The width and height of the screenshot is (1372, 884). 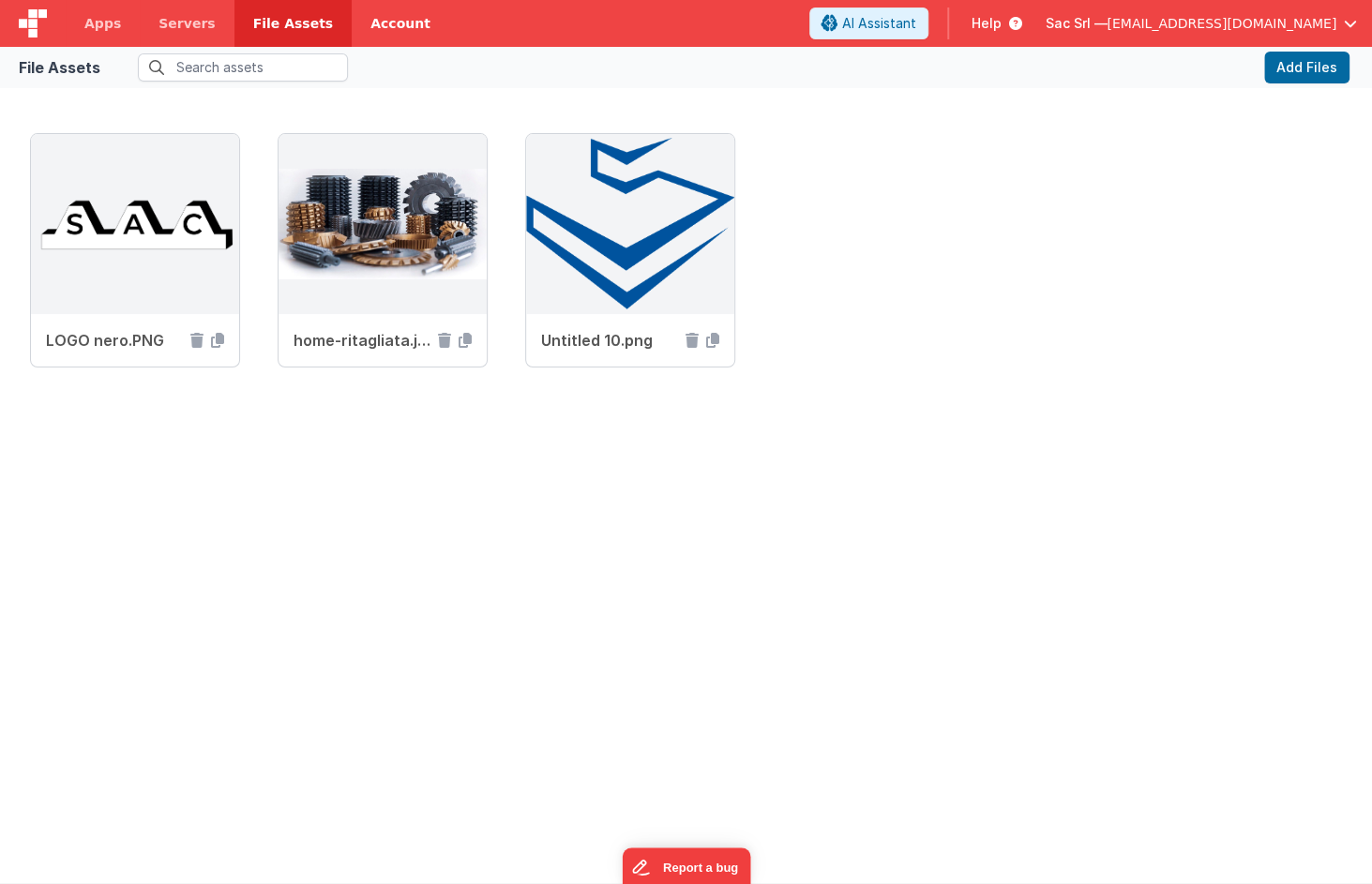 I want to click on span: AI Assistant, so click(x=879, y=23).